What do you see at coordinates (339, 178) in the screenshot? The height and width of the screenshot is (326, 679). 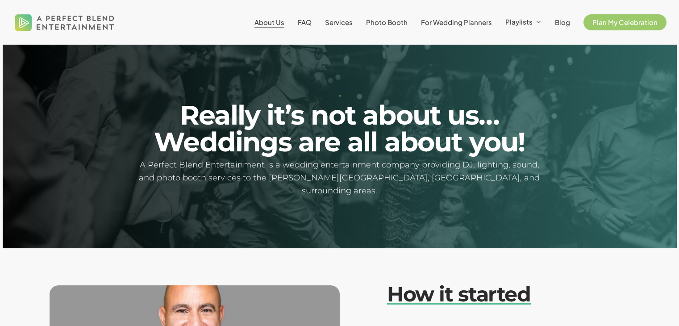 I see `h5: A Perfect Blend Entertainment is a wedding entertainment company providing DJ, lighting, sound, a...` at bounding box center [339, 178].